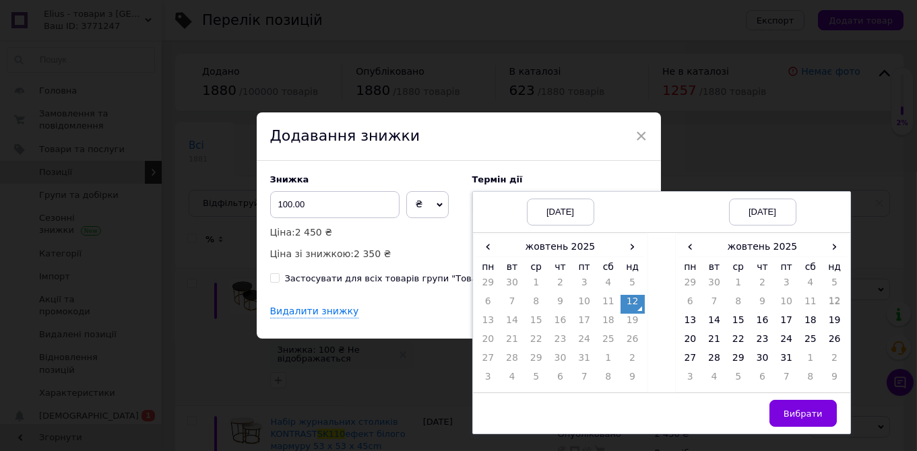 Image resolution: width=917 pixels, height=451 pixels. What do you see at coordinates (560, 179) in the screenshot?
I see `label: Термін дії` at bounding box center [560, 179].